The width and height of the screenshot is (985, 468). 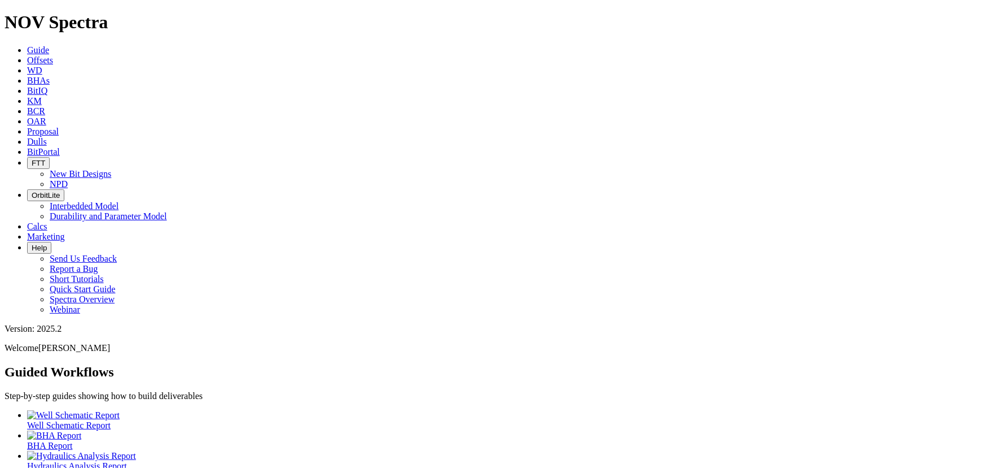 I want to click on a: Send Us Feedback, so click(x=83, y=258).